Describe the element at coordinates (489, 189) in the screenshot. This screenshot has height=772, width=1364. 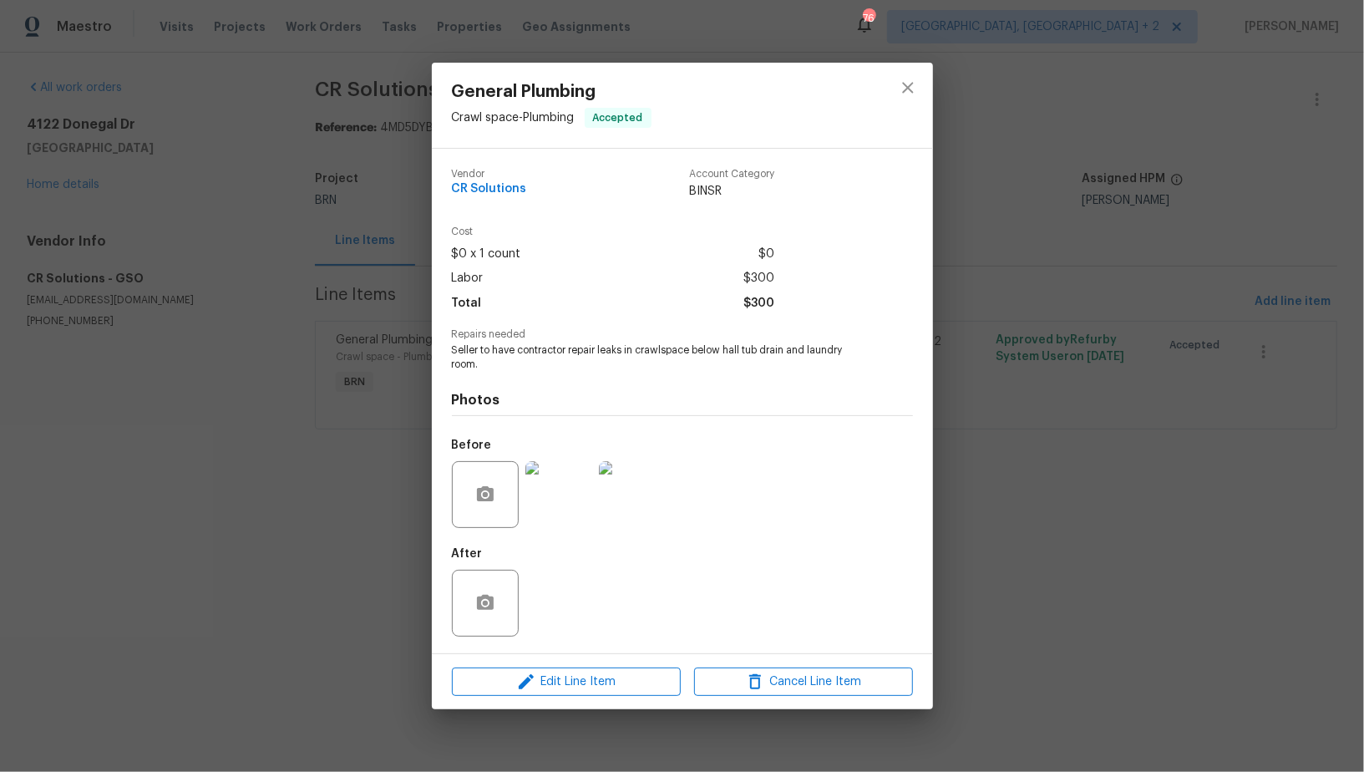
I see `span: CR Solutions` at that location.